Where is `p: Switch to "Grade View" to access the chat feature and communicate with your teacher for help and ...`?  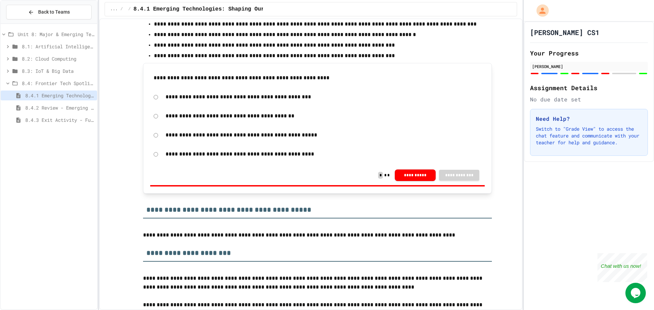
p: Switch to "Grade View" to access the chat feature and communicate with your teacher for help and ... is located at coordinates (589, 136).